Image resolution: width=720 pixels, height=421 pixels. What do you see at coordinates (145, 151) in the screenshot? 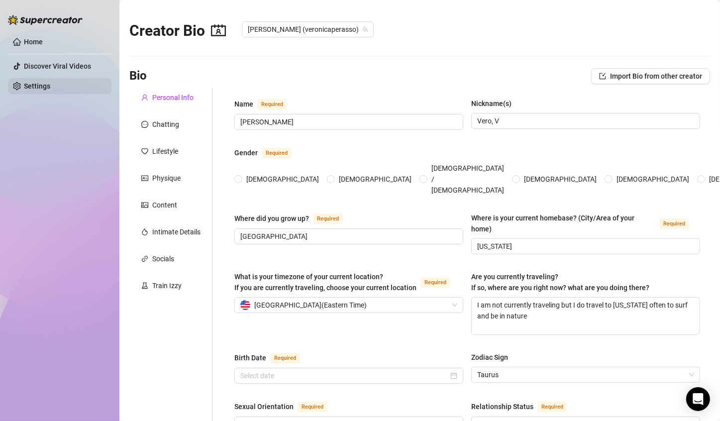
I see `span: heart` at bounding box center [145, 151].